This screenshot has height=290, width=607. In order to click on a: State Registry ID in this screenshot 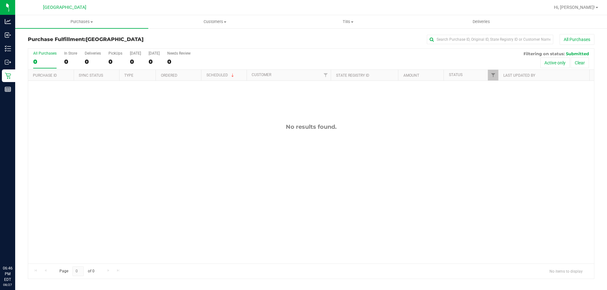, I will do `click(352, 76)`.